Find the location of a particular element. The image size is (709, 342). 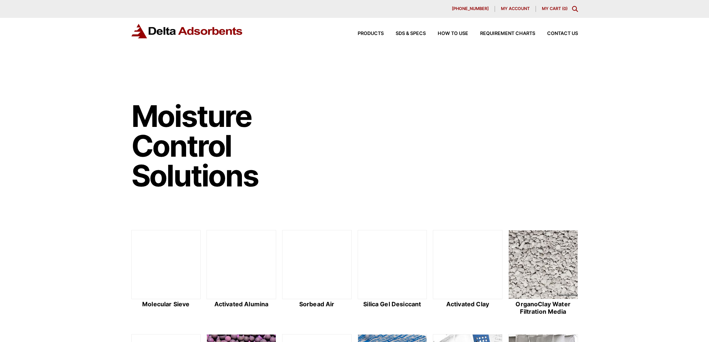

a: Sorbead Air is located at coordinates (317, 273).